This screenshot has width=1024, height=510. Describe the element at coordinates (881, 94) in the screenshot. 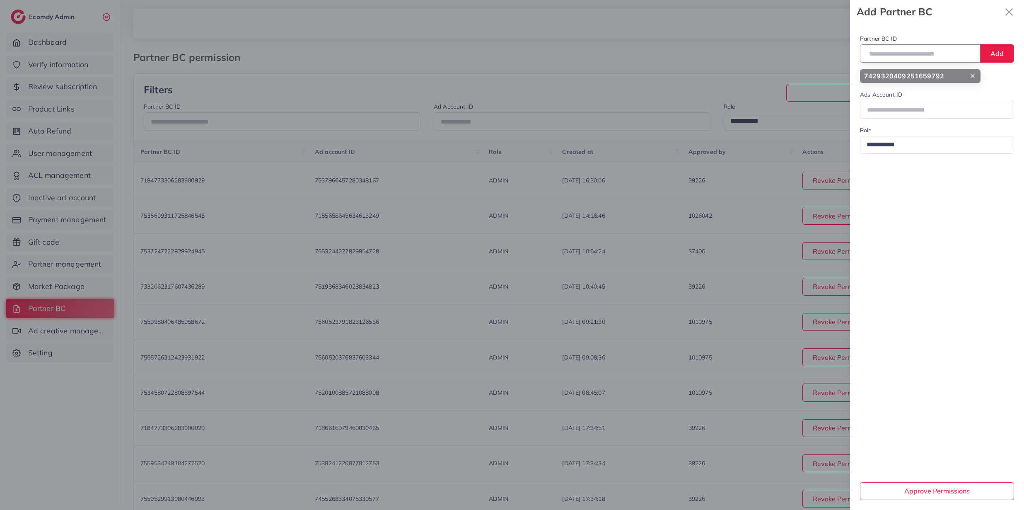

I see `label: Ads Account ID` at that location.